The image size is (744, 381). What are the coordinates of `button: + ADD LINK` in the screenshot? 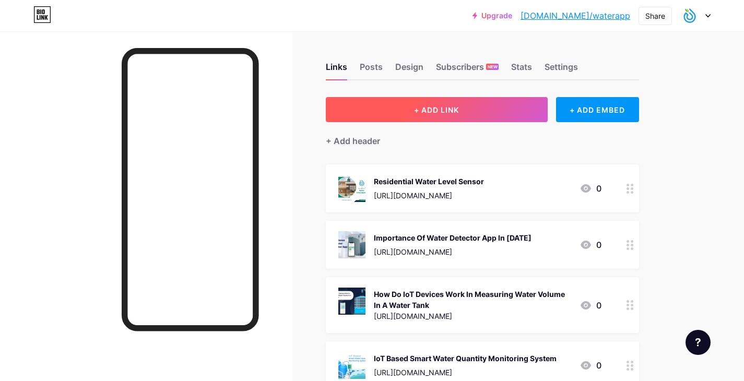 It's located at (436, 110).